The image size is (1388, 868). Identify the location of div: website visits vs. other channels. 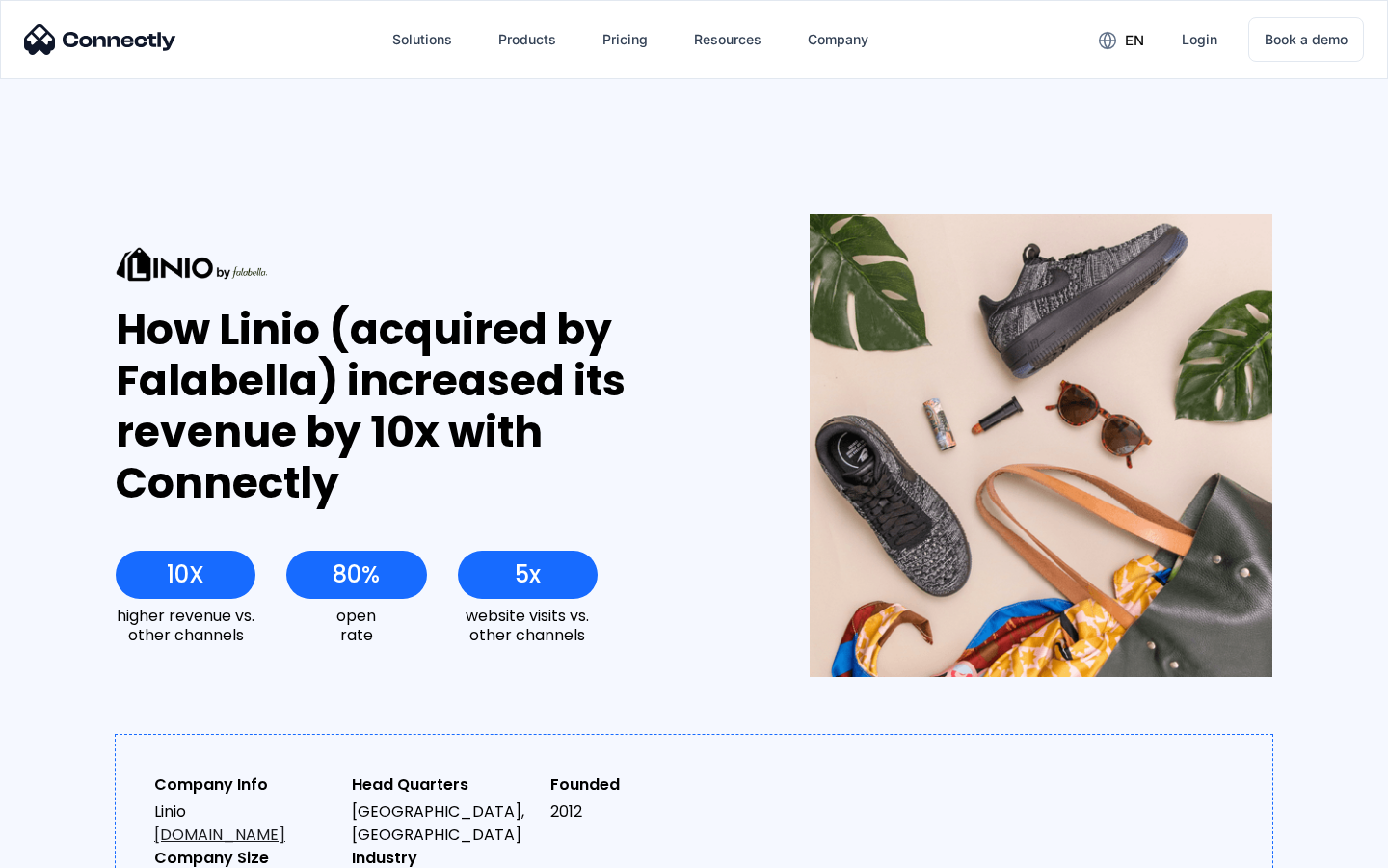
(527, 625).